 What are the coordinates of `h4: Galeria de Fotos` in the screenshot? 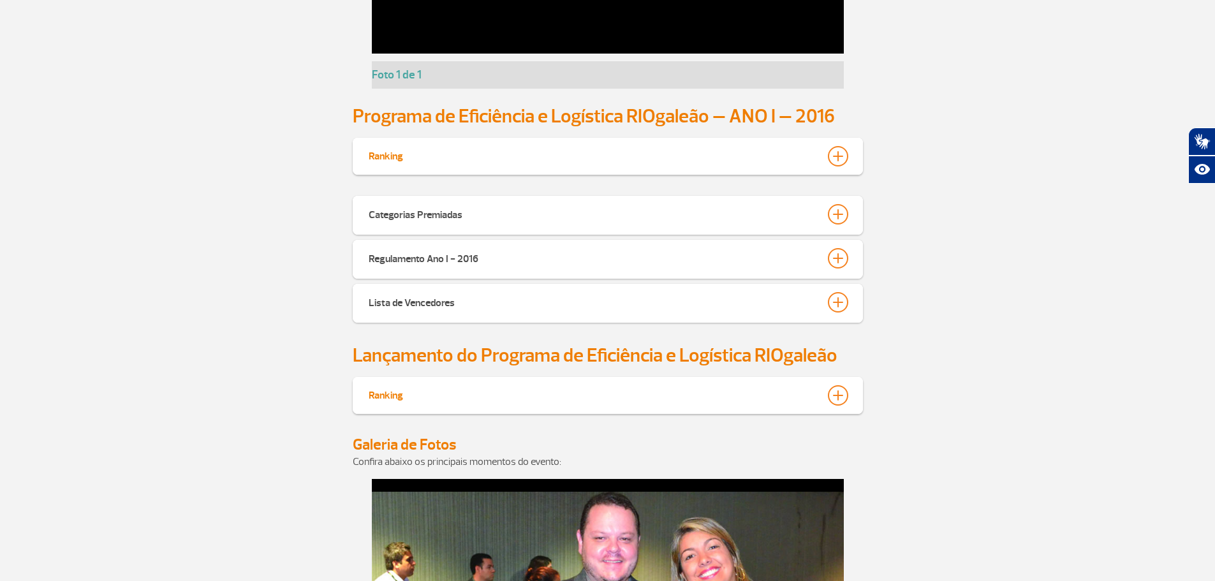 It's located at (608, 445).